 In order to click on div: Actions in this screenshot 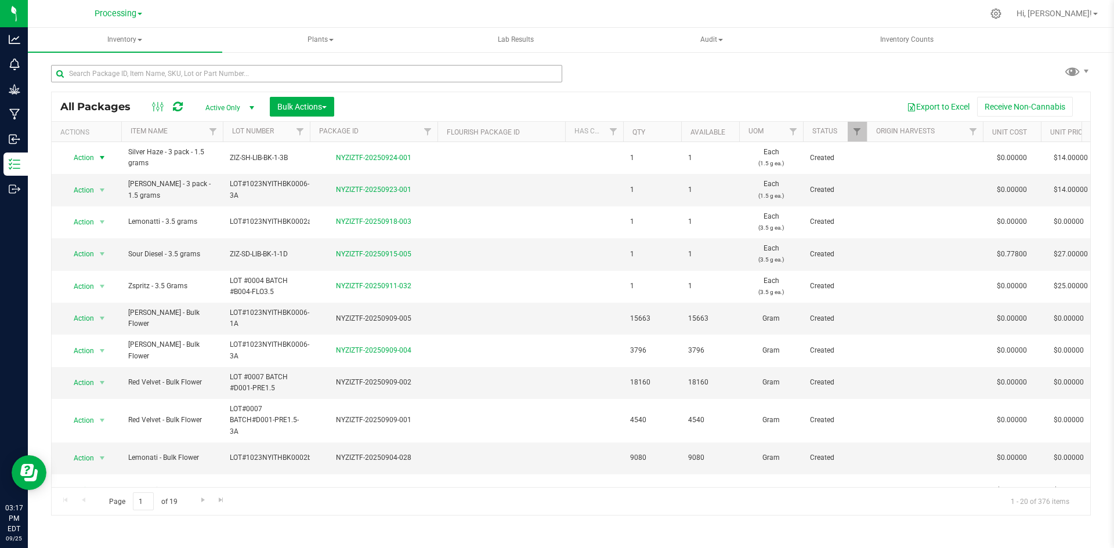, I will do `click(88, 132)`.